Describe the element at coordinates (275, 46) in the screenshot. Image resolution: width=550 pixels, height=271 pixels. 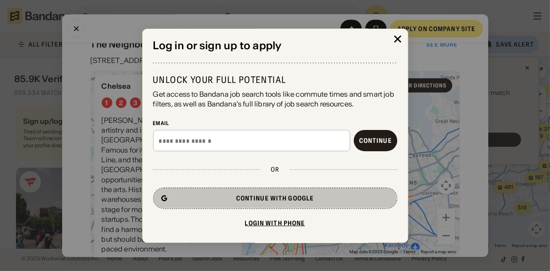
I see `div: Log in or sign up to apply` at that location.